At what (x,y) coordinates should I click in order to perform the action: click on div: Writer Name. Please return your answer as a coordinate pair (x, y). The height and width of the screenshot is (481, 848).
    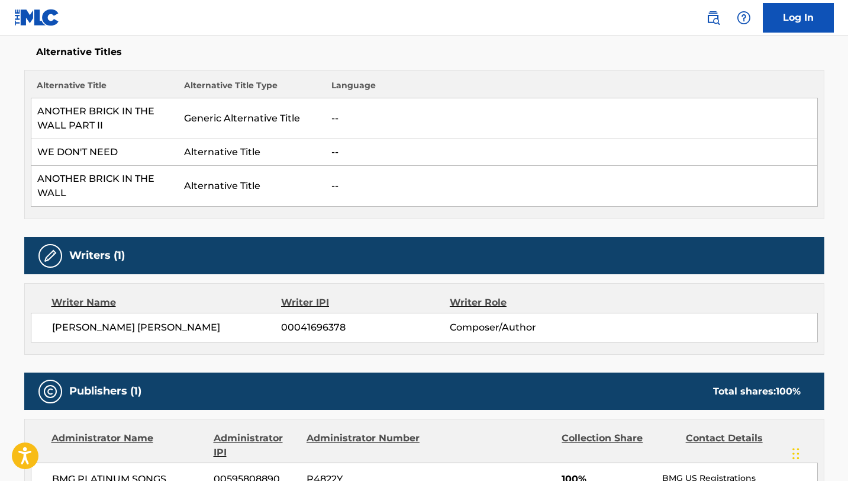
    Looking at the image, I should click on (166, 302).